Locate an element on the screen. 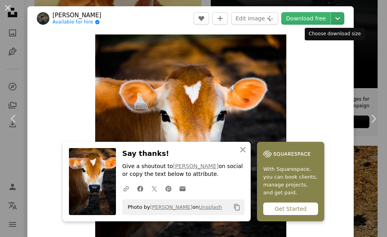 The image size is (387, 237). button: Edit image is located at coordinates (255, 18).